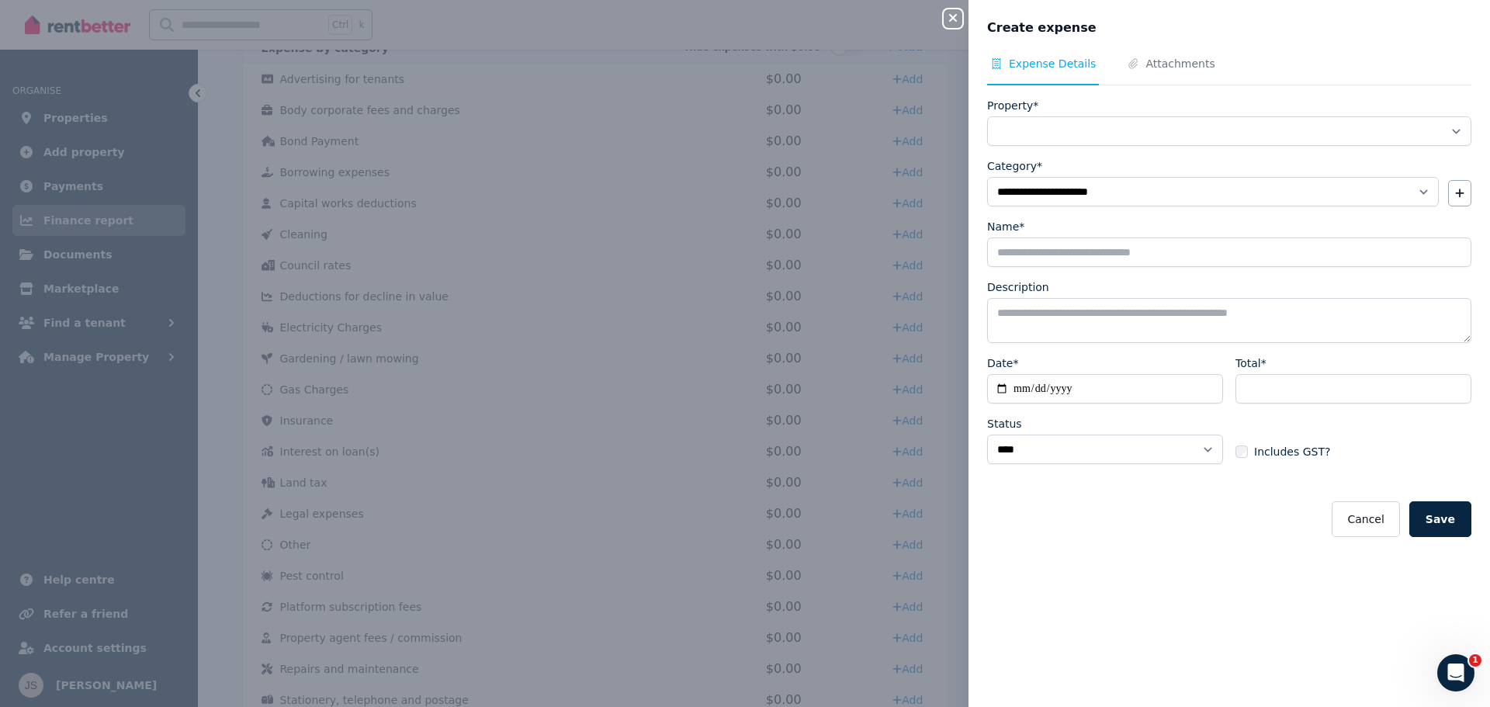 This screenshot has width=1490, height=707. What do you see at coordinates (1006, 227) in the screenshot?
I see `label: Name*` at bounding box center [1006, 227].